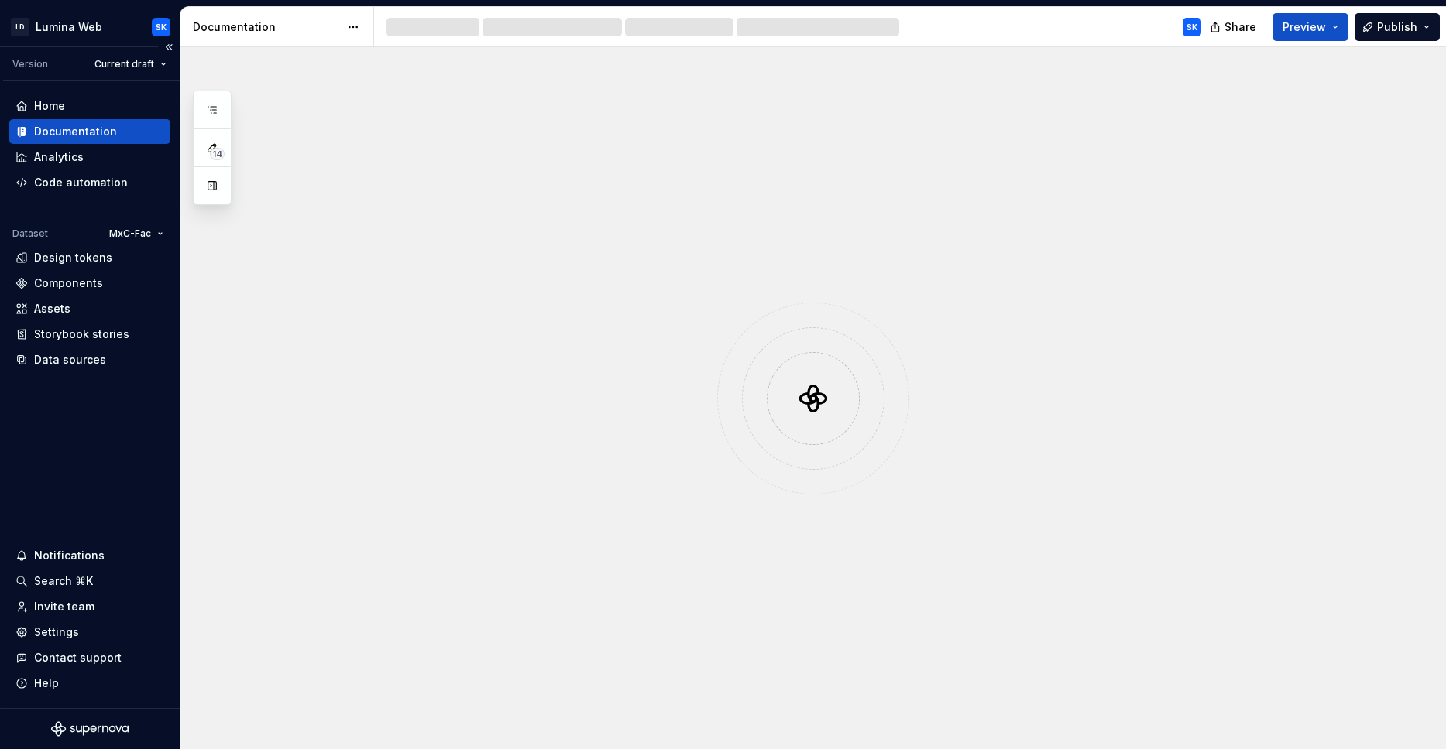  What do you see at coordinates (77, 658) in the screenshot?
I see `div: Contact support` at bounding box center [77, 658].